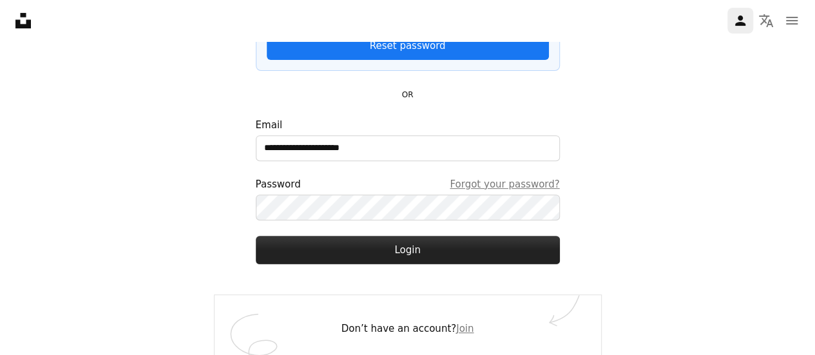  I want to click on small: OR, so click(408, 95).